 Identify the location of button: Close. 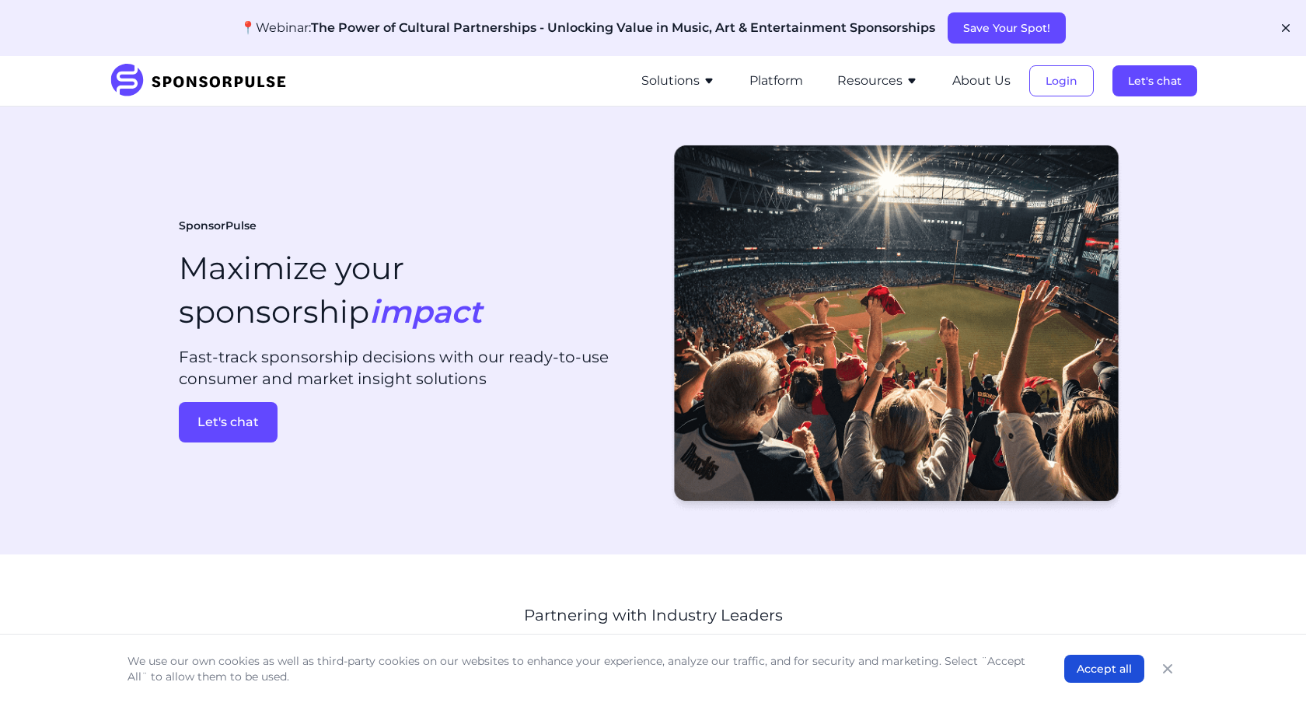
(1168, 669).